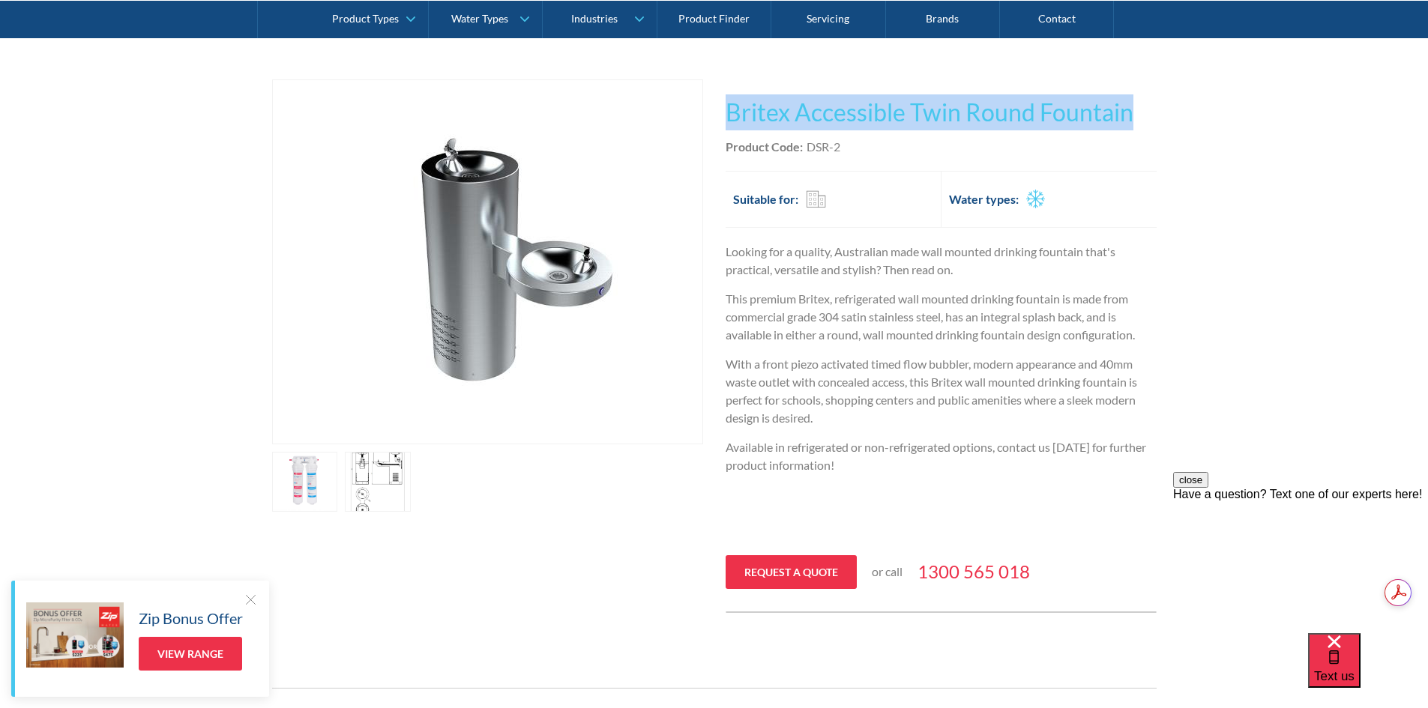 This screenshot has height=708, width=1428. I want to click on div: Industries, so click(594, 18).